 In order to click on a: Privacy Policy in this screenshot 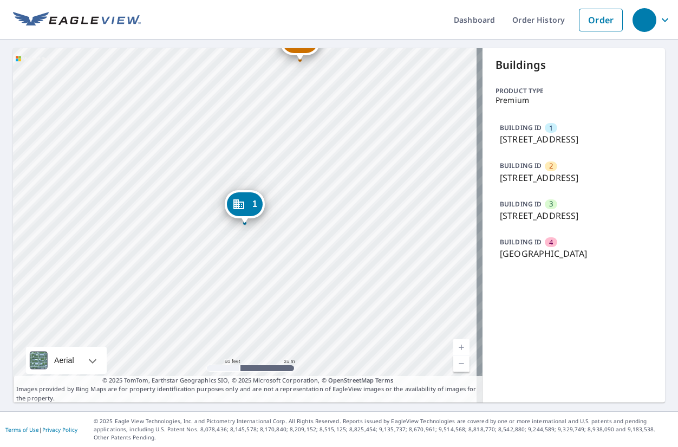, I will do `click(60, 430)`.